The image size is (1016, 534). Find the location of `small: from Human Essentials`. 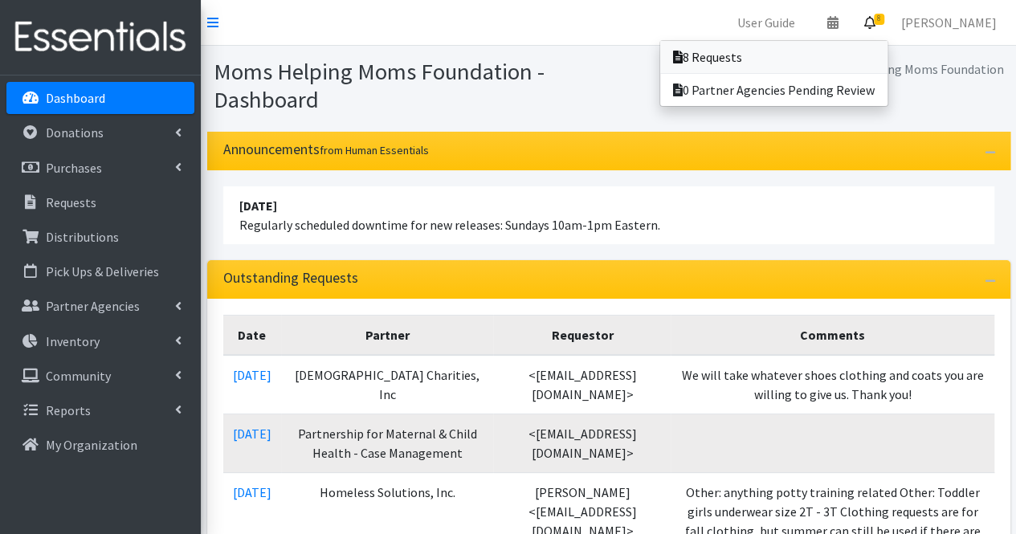

small: from Human Essentials is located at coordinates (374, 150).